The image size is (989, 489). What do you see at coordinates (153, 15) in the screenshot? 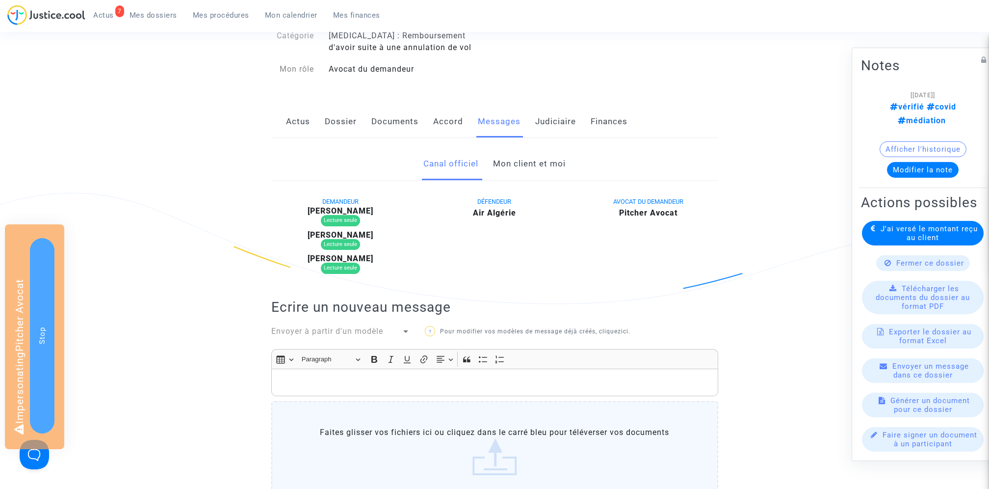
I see `a: Mes dossiers` at bounding box center [153, 15].